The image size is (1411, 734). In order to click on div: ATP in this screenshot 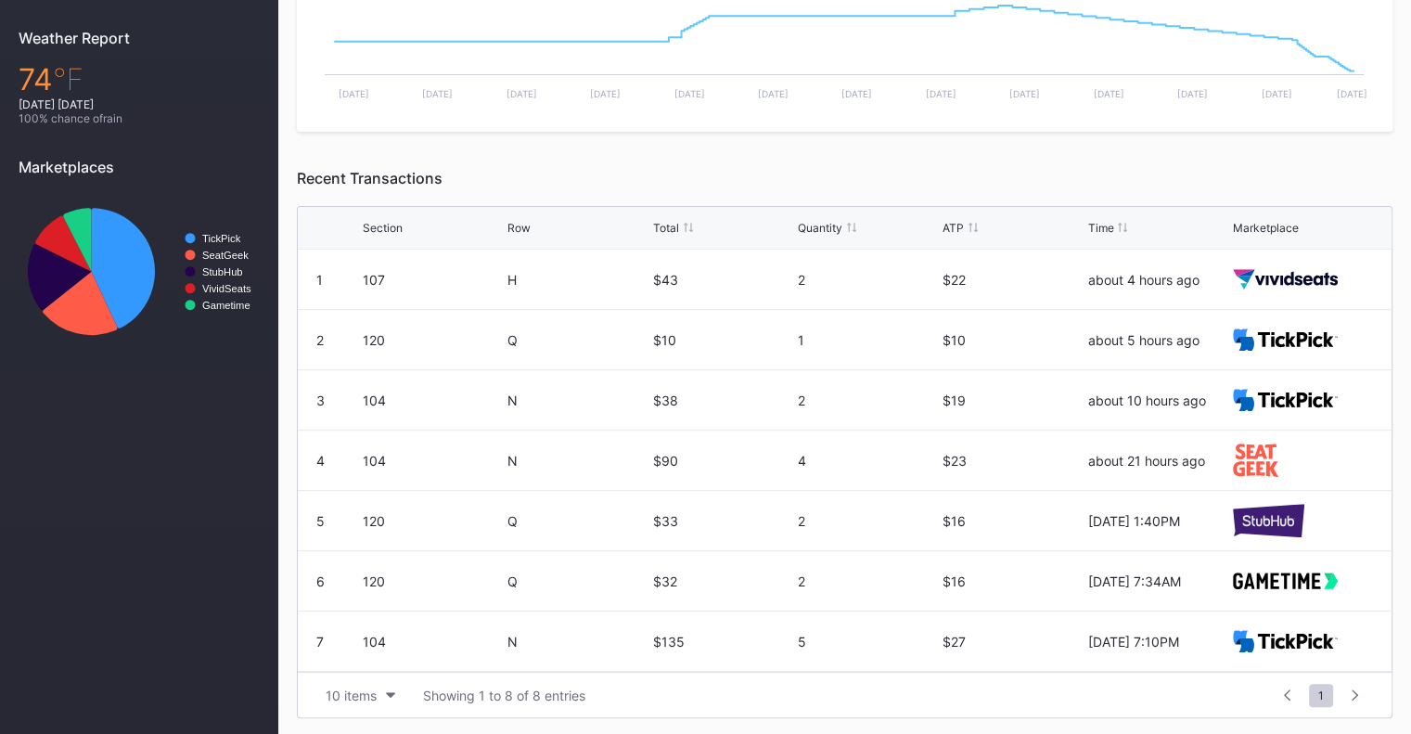, I will do `click(953, 227)`.